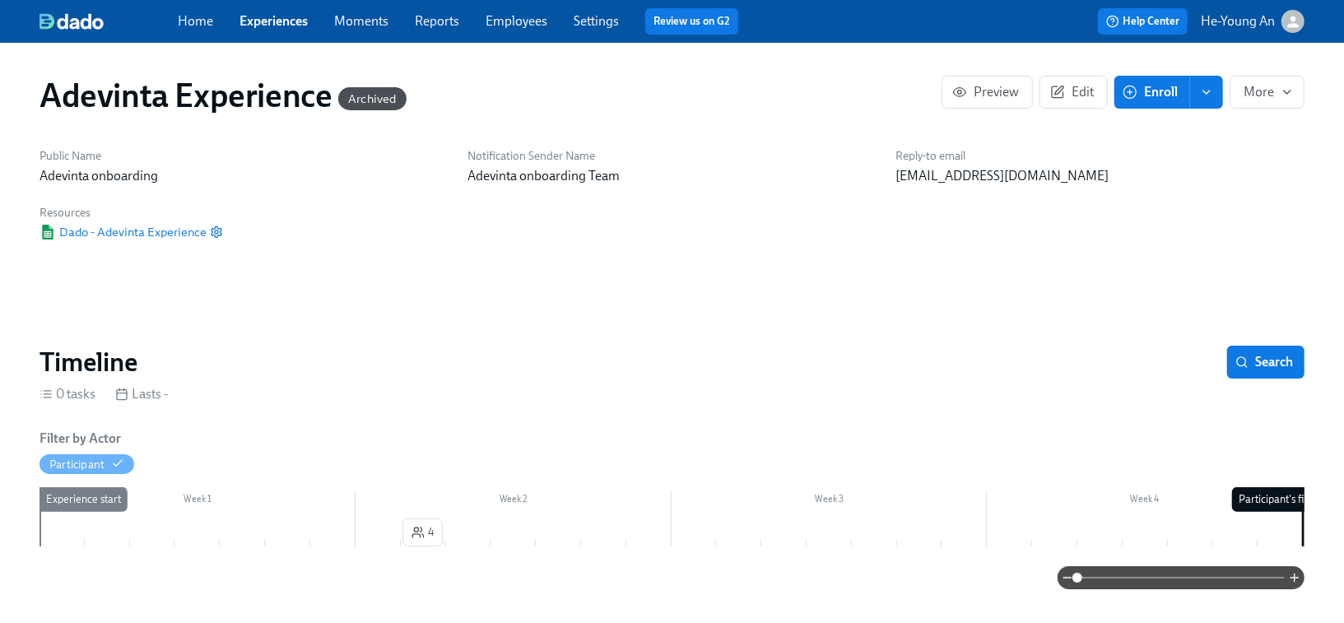 The image size is (1344, 623). Describe the element at coordinates (131, 212) in the screenshot. I see `h6: Resources` at that location.